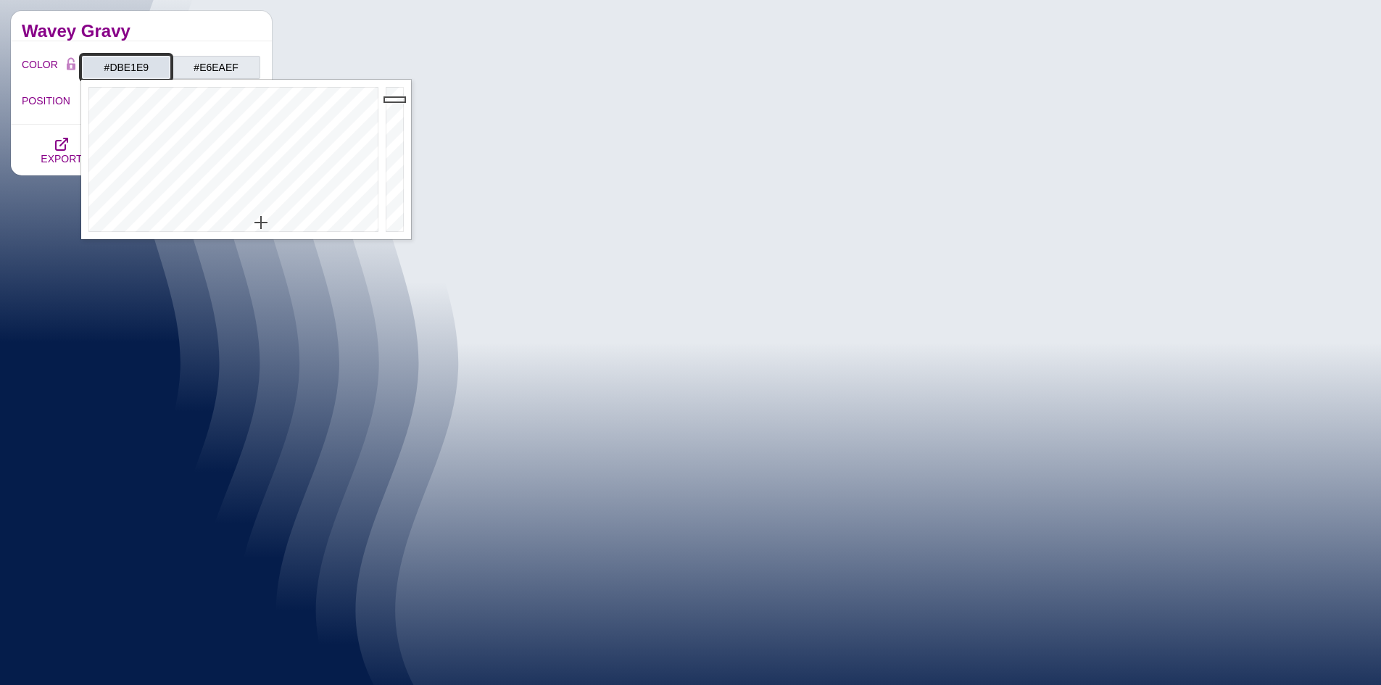  I want to click on h2: Wavey Gravy, so click(141, 31).